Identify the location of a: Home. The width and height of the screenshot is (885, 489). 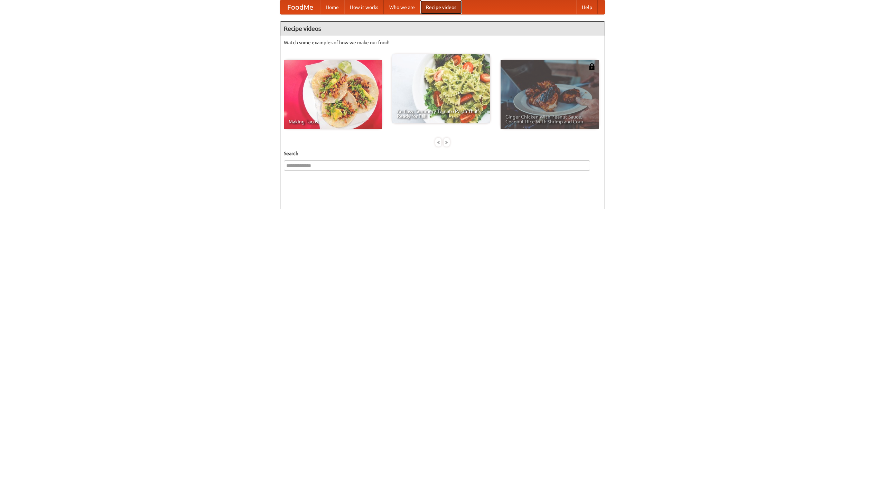
(332, 7).